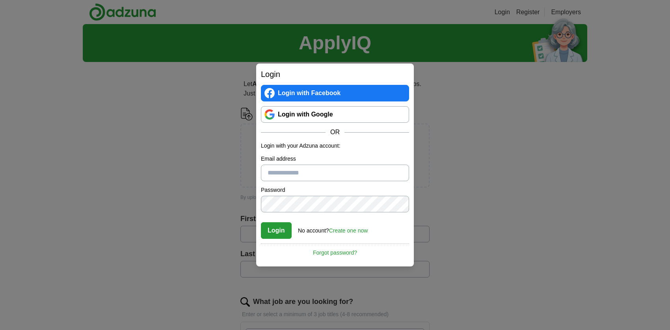 The image size is (670, 330). What do you see at coordinates (335, 190) in the screenshot?
I see `label: Password` at bounding box center [335, 190].